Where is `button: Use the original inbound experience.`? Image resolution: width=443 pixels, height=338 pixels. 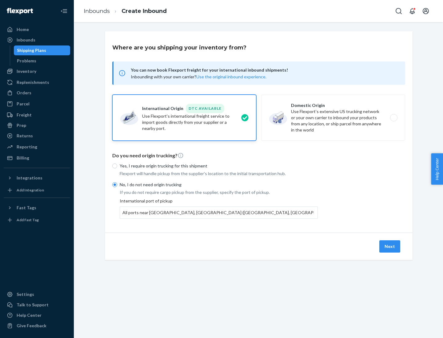 button: Use the original inbound experience. is located at coordinates (231, 77).